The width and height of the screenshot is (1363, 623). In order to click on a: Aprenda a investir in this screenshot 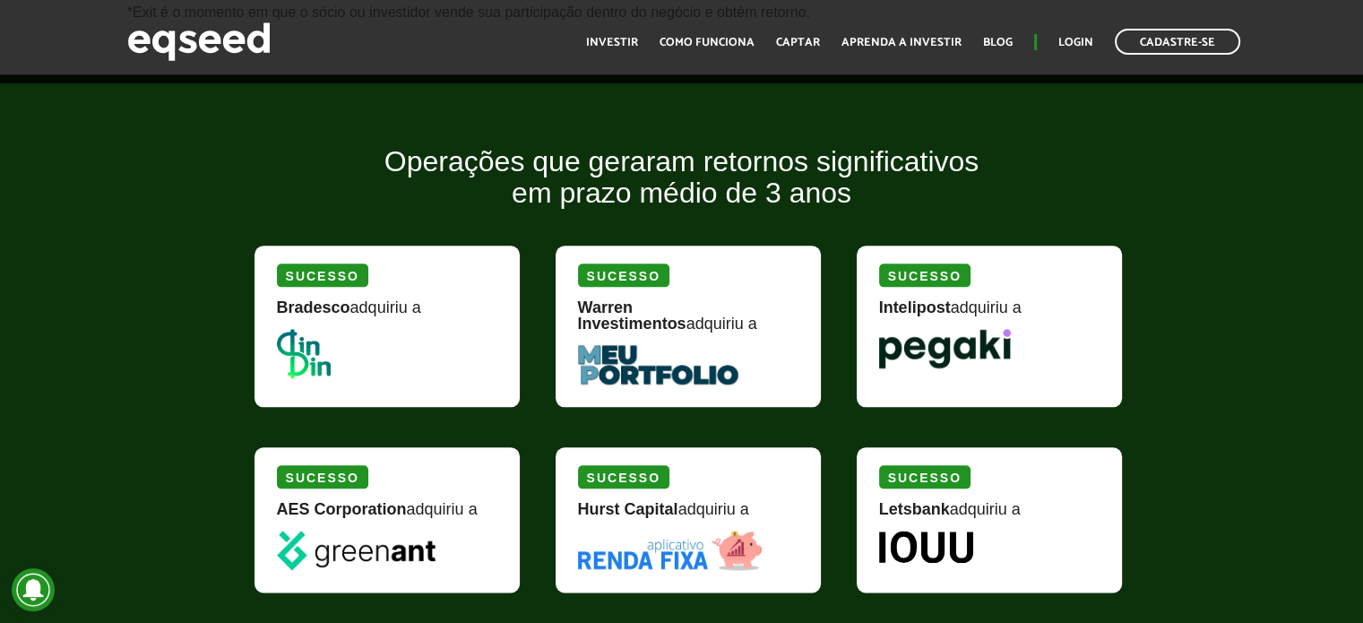, I will do `click(901, 42)`.